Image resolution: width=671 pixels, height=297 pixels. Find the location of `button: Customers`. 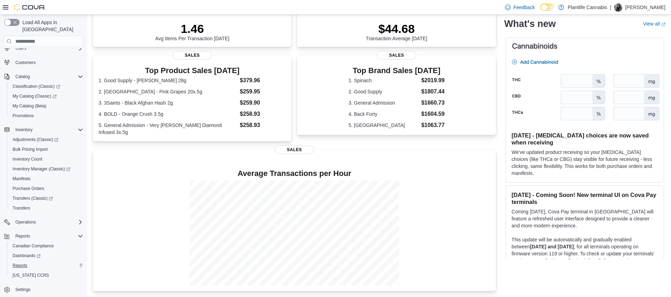

button: Customers is located at coordinates (44, 62).